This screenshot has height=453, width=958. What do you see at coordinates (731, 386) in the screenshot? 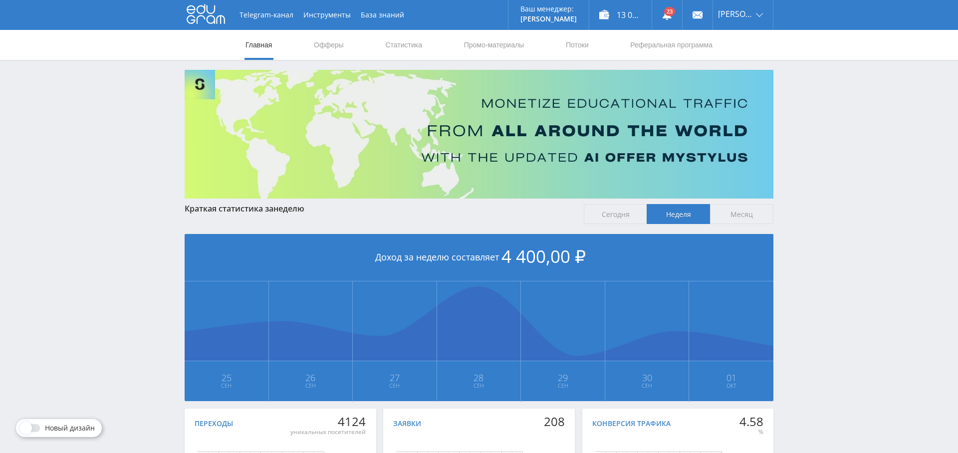
I see `span: Окт` at bounding box center [731, 386].